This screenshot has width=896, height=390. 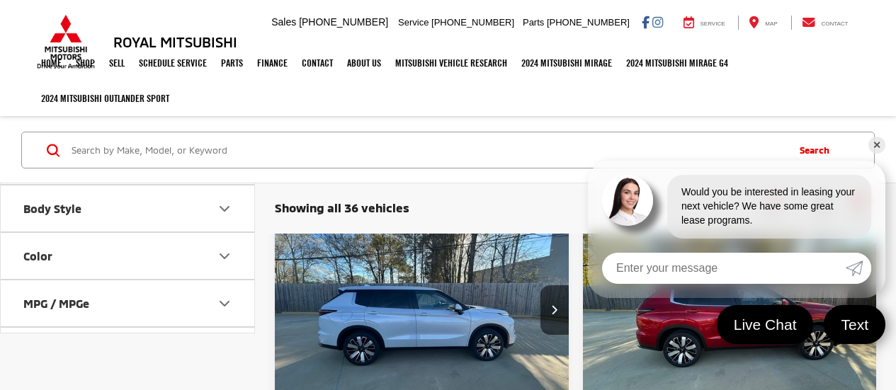 What do you see at coordinates (658, 22) in the screenshot?
I see `a: Instagram: Click to visit our Instagram page` at bounding box center [658, 22].